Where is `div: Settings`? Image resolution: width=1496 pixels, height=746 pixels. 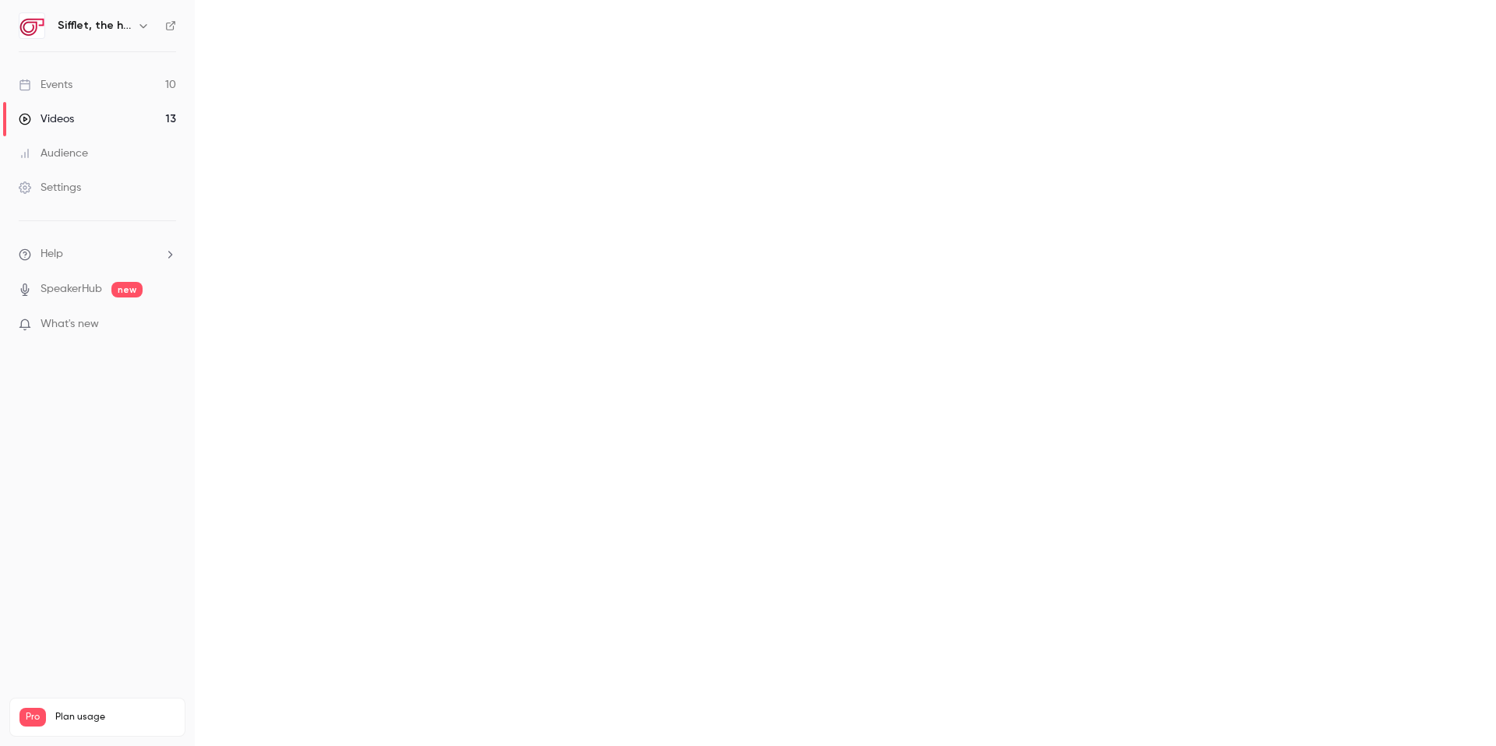
div: Settings is located at coordinates (50, 188).